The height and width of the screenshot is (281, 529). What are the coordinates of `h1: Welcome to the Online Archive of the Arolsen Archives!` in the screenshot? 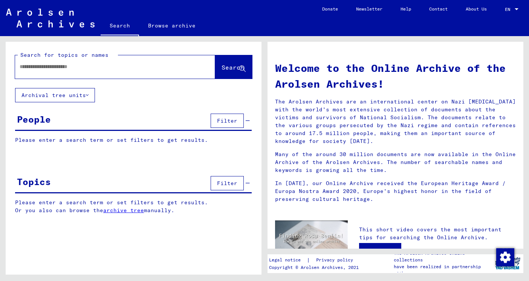 It's located at (395, 76).